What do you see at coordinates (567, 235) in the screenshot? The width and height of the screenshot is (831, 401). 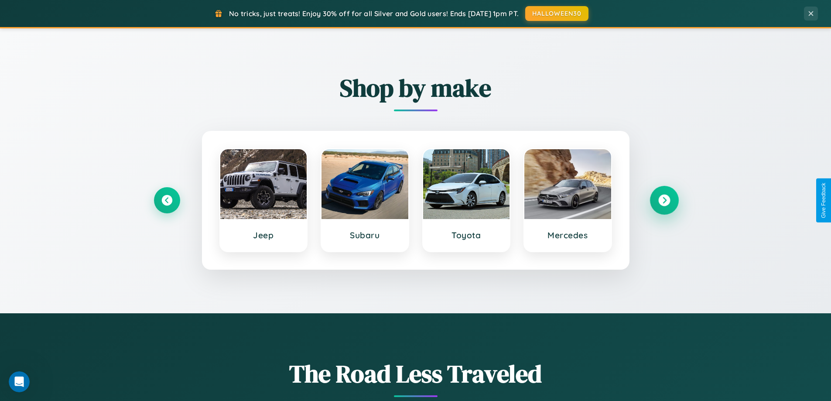 I see `h3: Mercedes` at bounding box center [567, 235].